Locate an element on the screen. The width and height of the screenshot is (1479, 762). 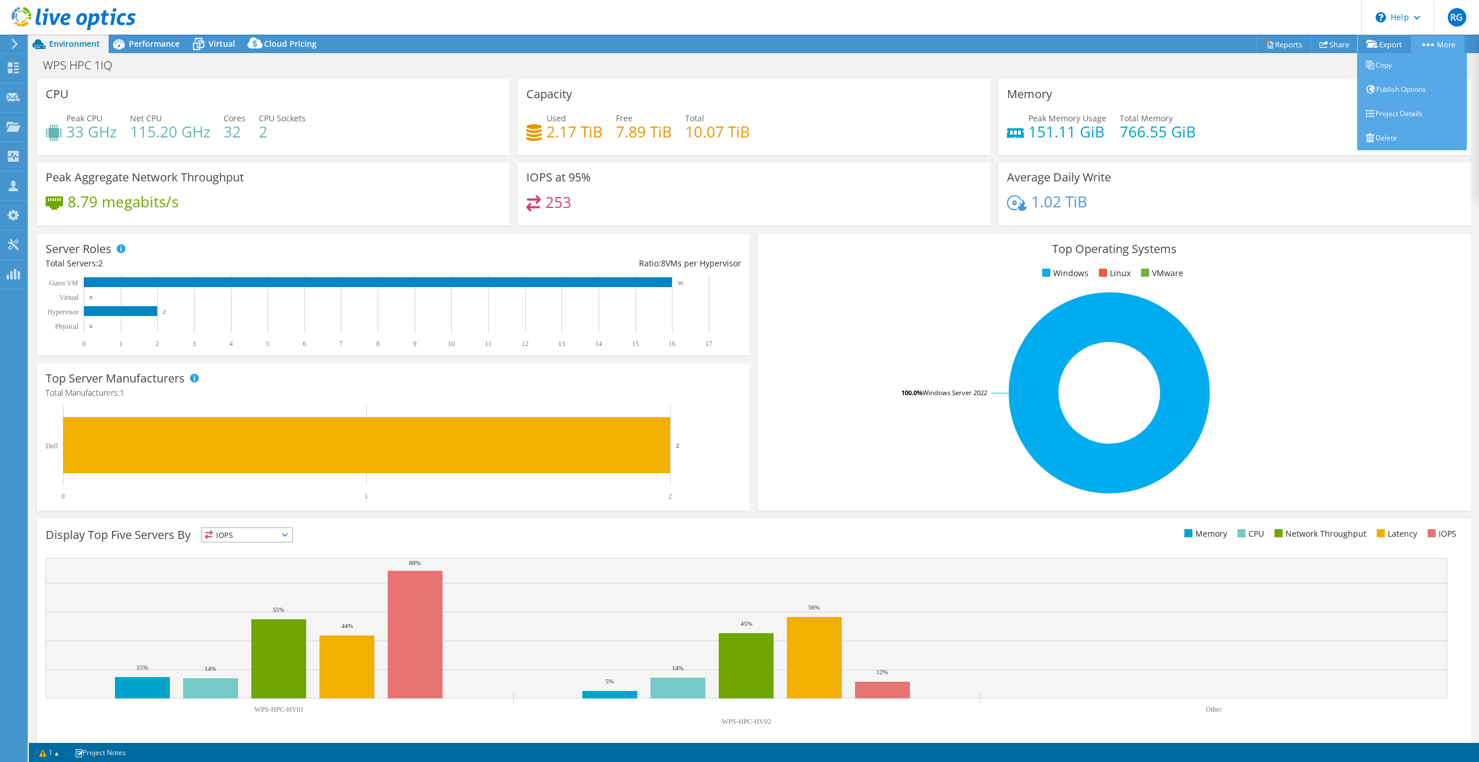
h4: Total Manufacturers: is located at coordinates (393, 393).